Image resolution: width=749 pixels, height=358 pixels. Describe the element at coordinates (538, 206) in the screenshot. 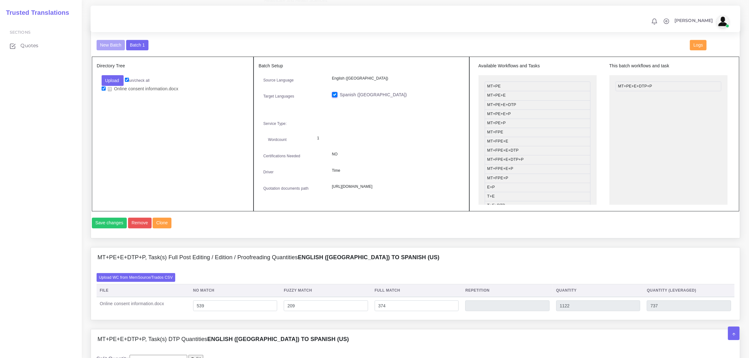

I see `li: T+E+DTP` at that location.